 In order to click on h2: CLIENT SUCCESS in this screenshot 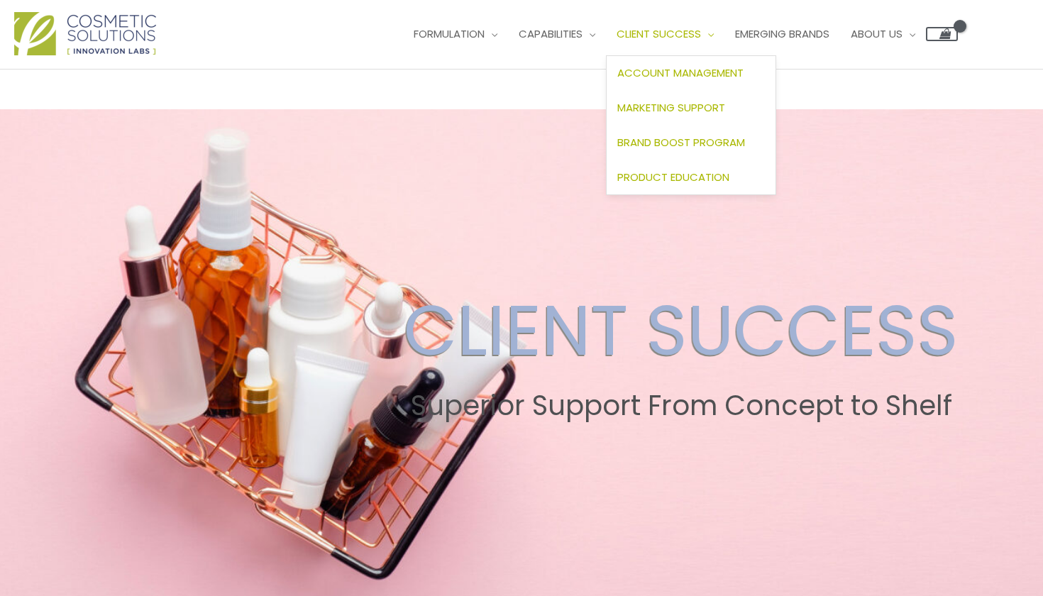, I will do `click(681, 331)`.